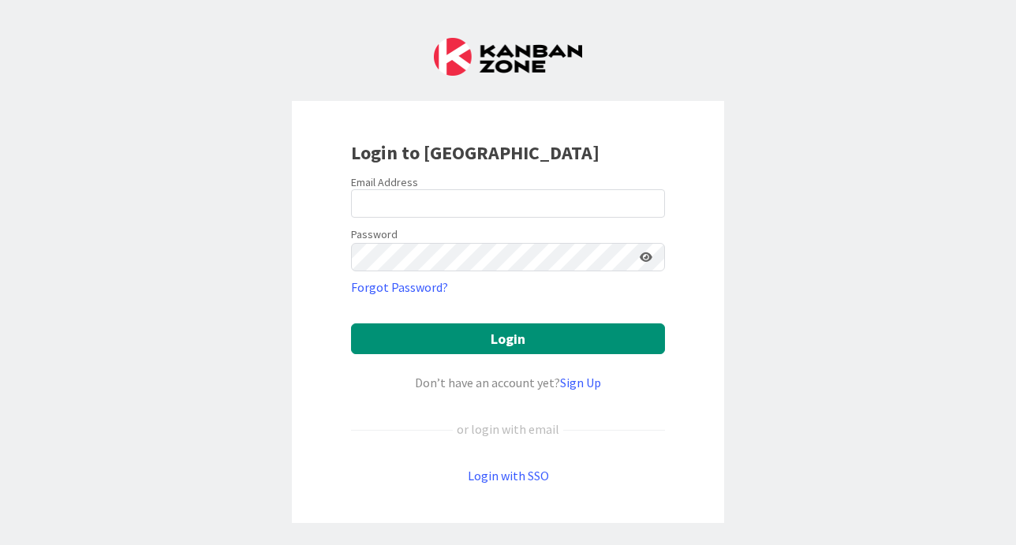 The width and height of the screenshot is (1016, 545). What do you see at coordinates (508, 339) in the screenshot?
I see `button: Login` at bounding box center [508, 339].